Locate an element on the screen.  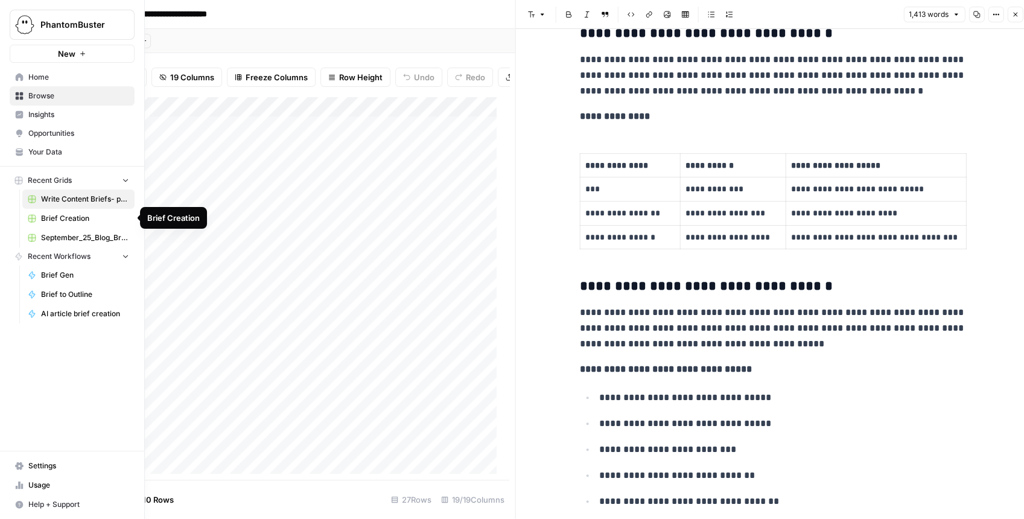
div: 27 Rows is located at coordinates (411, 500).